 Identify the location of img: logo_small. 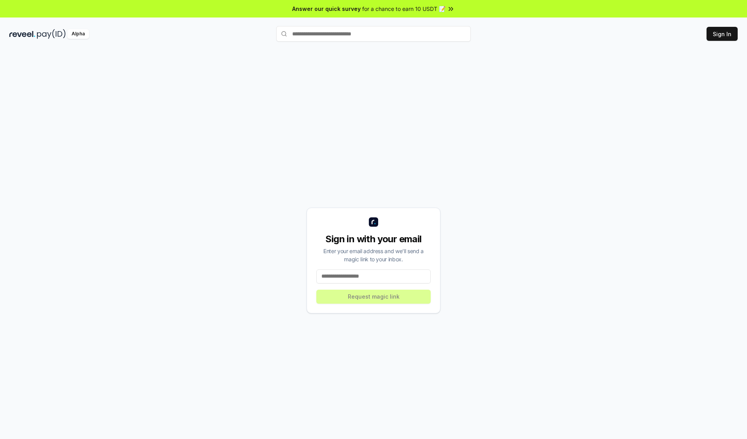
(373, 222).